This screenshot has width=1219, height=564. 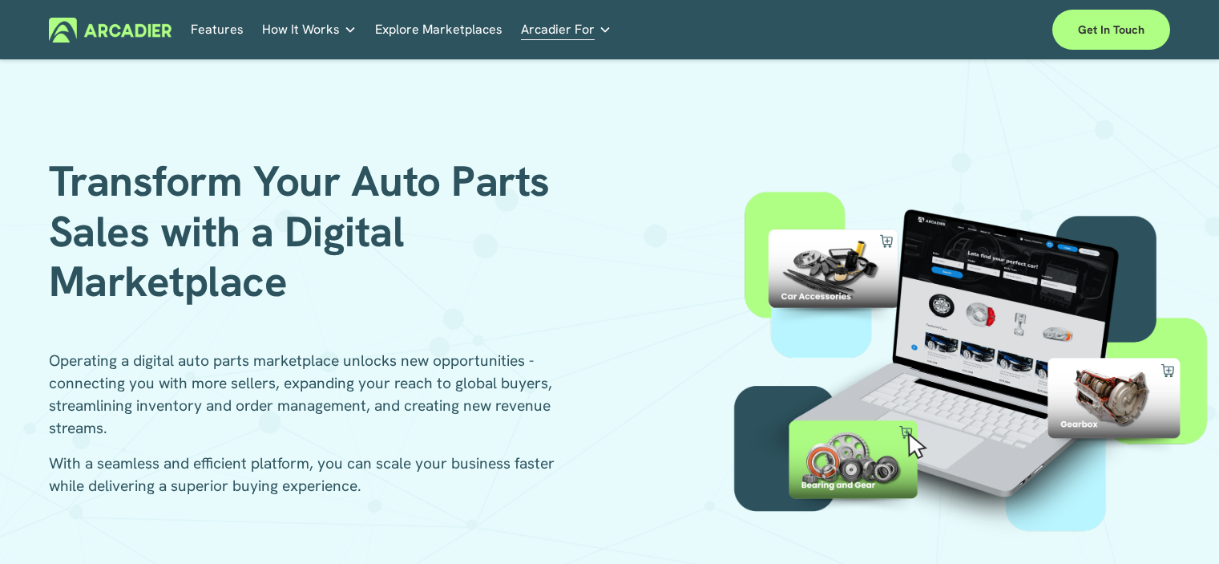 I want to click on span: How It Works, so click(x=301, y=30).